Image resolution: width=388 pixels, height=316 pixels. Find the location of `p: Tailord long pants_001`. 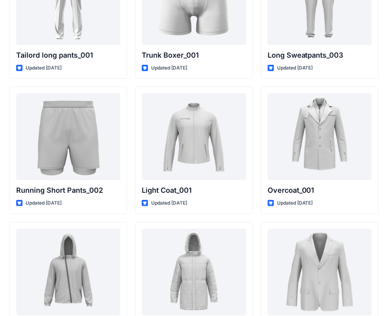

p: Tailord long pants_001 is located at coordinates (68, 55).